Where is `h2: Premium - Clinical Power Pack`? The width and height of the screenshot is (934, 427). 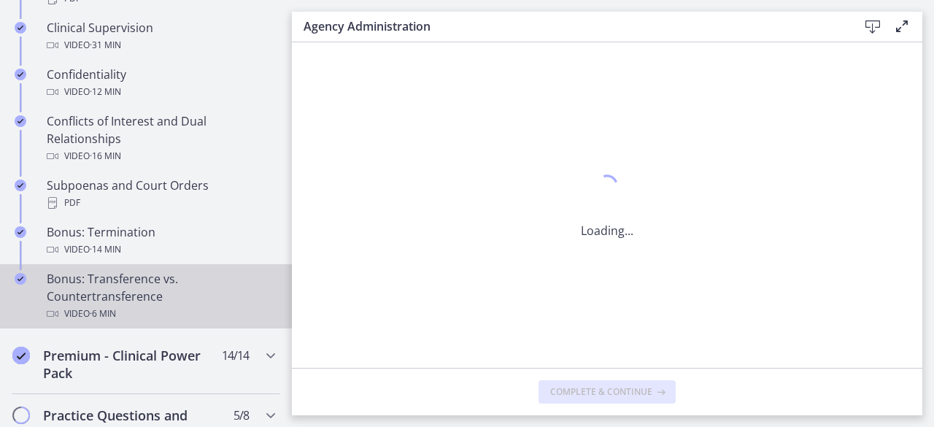
h2: Premium - Clinical Power Pack is located at coordinates (132, 364).